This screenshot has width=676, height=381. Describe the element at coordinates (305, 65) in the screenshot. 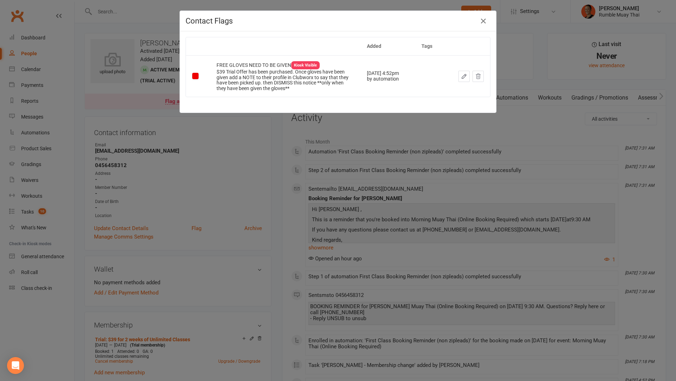

I see `div: Kiosk Visible` at that location.